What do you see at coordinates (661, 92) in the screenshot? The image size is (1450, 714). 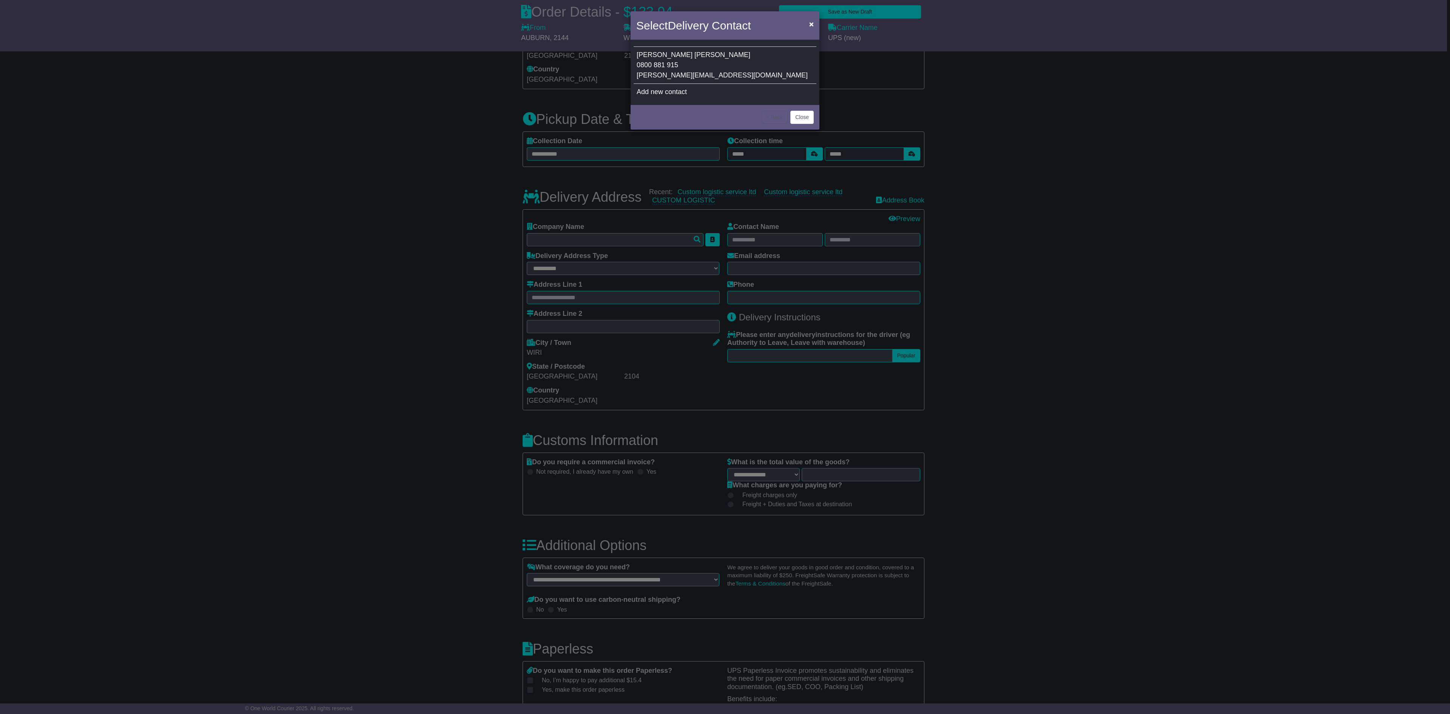 I see `span: Add new contact` at bounding box center [661, 92].